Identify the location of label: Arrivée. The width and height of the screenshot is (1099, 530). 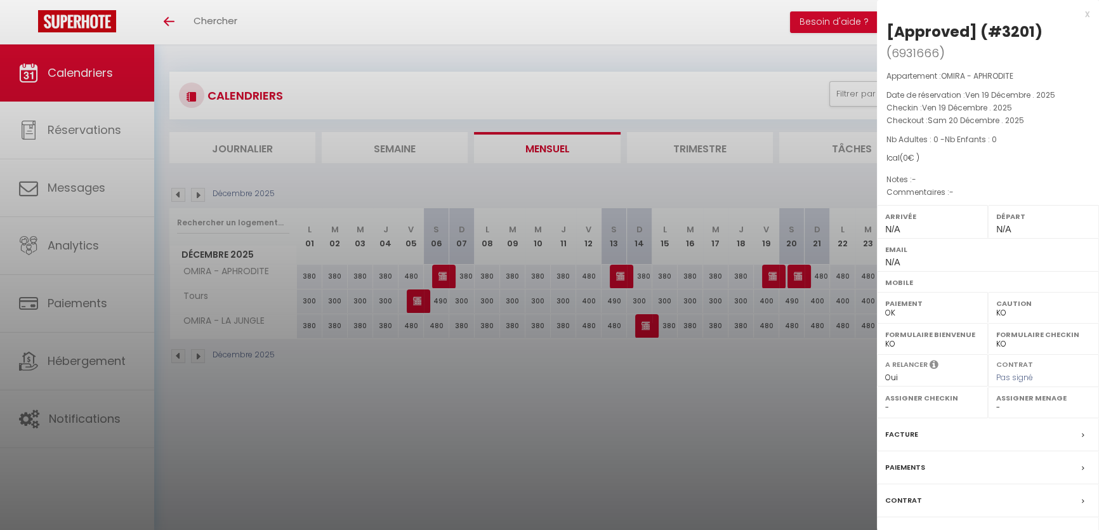
(932, 216).